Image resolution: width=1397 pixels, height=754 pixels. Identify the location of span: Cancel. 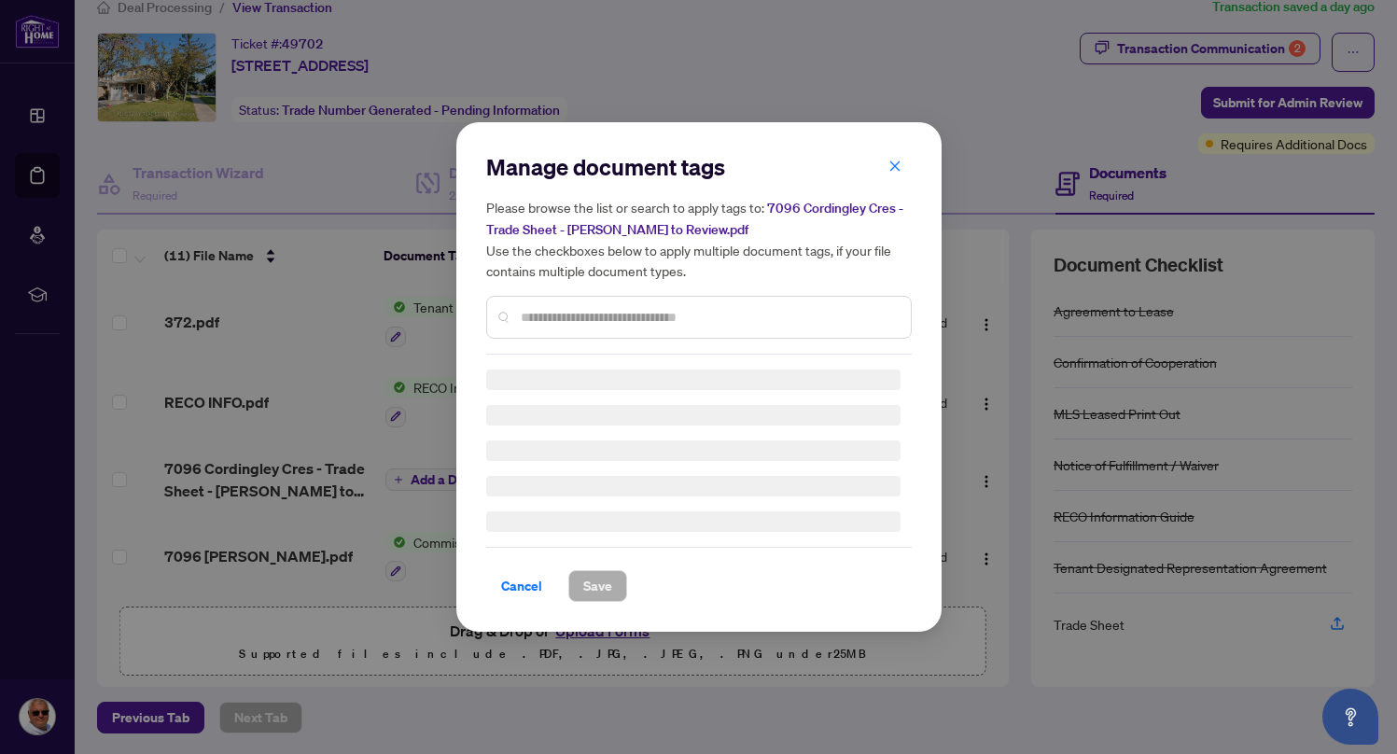
(522, 586).